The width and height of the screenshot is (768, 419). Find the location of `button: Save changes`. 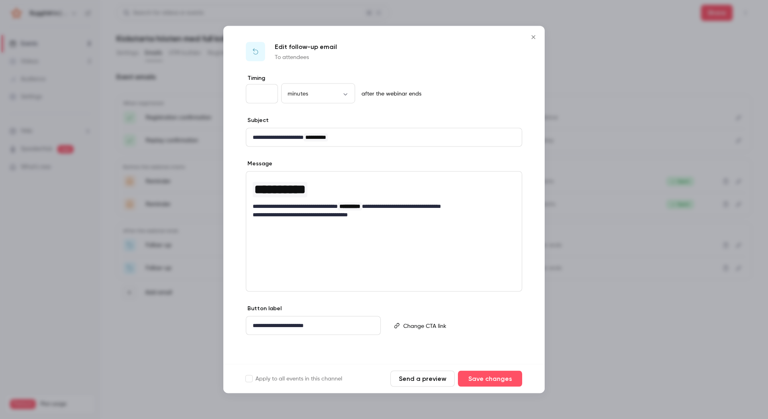

button: Save changes is located at coordinates (490, 379).